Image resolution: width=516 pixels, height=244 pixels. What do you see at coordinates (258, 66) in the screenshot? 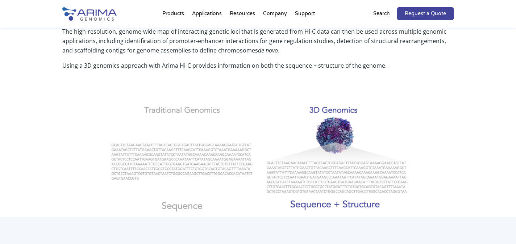
I see `p: Using a 3D genomics approach with Arima Hi-C provides information on both the sequence + structur...` at bounding box center [258, 66].